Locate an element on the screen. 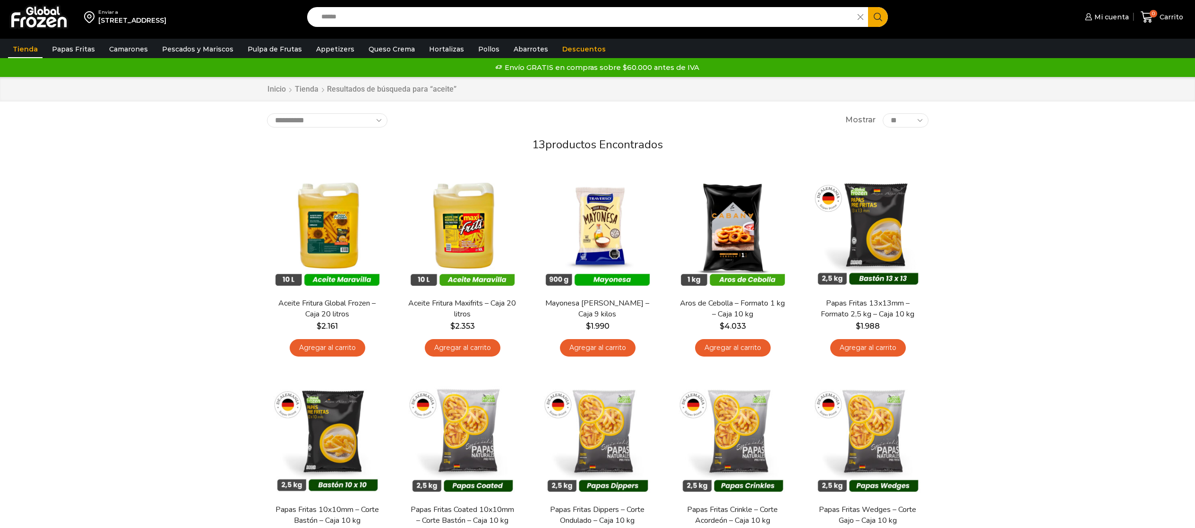 The height and width of the screenshot is (528, 1195). nav: Breadcrumb is located at coordinates (361, 89).